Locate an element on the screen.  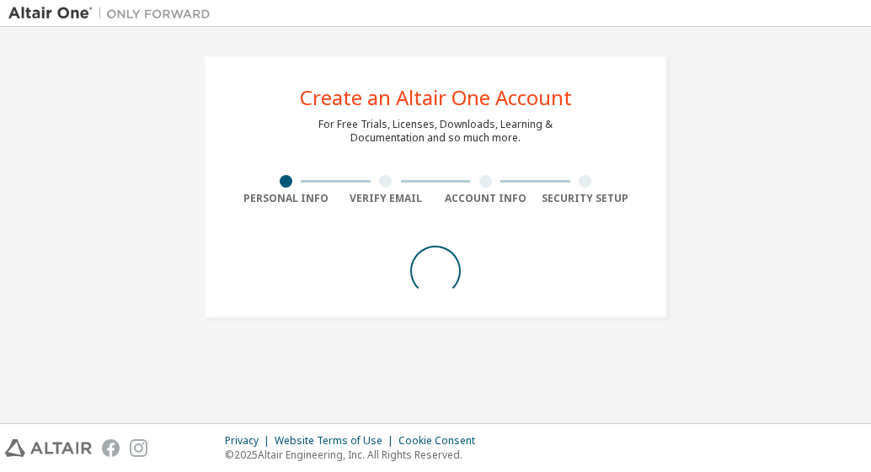
div: Cookie Consent is located at coordinates (441, 441).